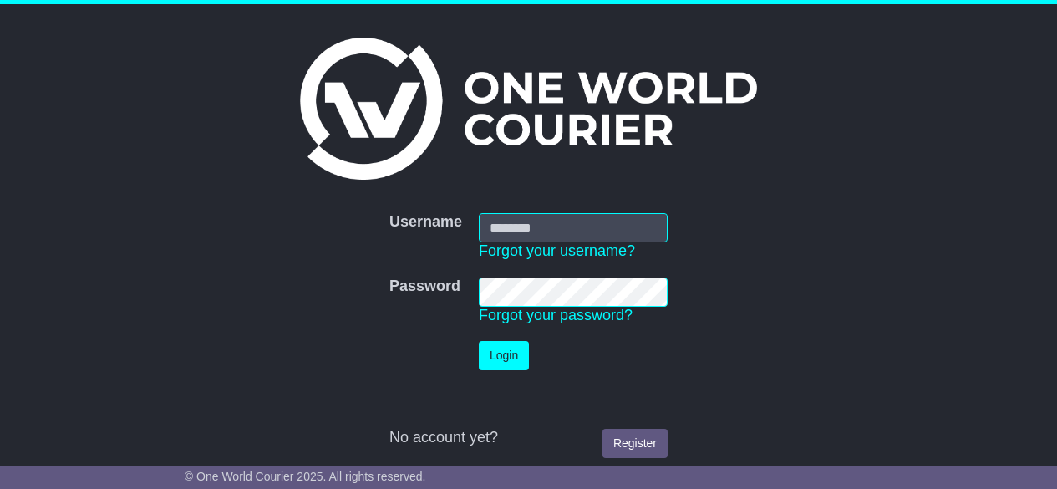  Describe the element at coordinates (425, 222) in the screenshot. I see `label: Username` at that location.